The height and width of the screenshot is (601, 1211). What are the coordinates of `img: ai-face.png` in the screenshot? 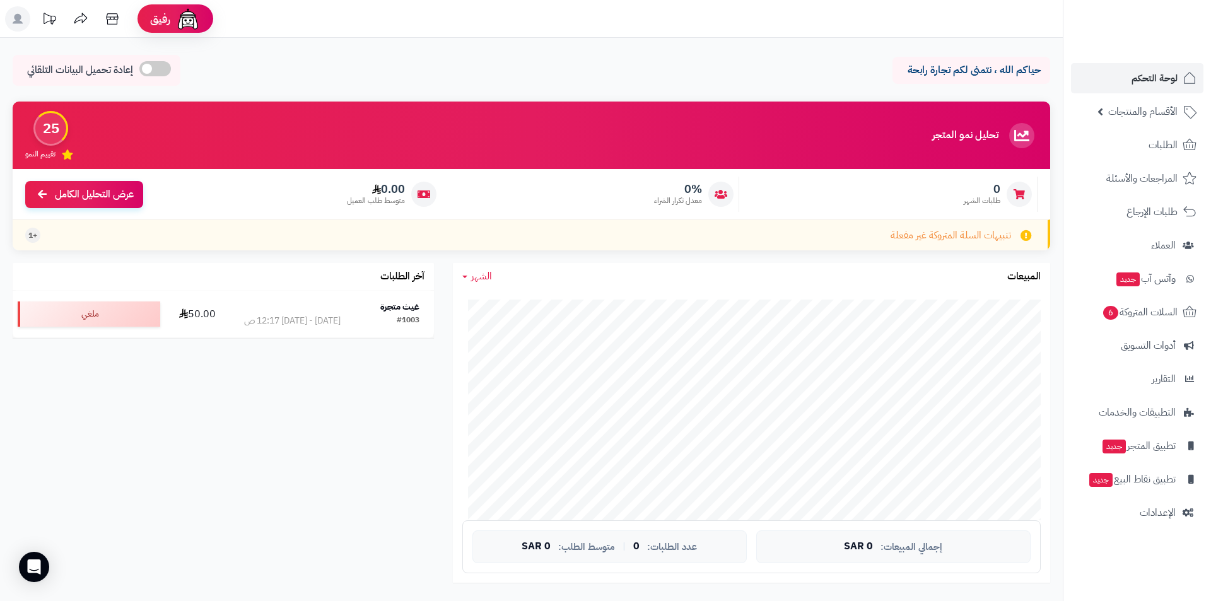 It's located at (188, 19).